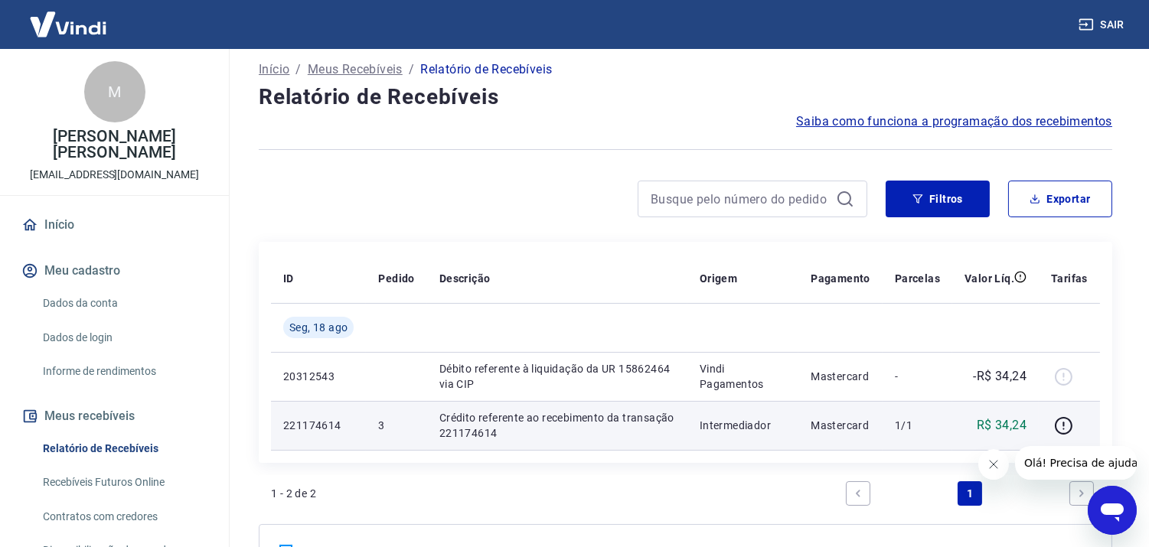 The height and width of the screenshot is (547, 1149). What do you see at coordinates (740, 199) in the screenshot?
I see `input: Busque pelo número do pedido` at bounding box center [740, 199].